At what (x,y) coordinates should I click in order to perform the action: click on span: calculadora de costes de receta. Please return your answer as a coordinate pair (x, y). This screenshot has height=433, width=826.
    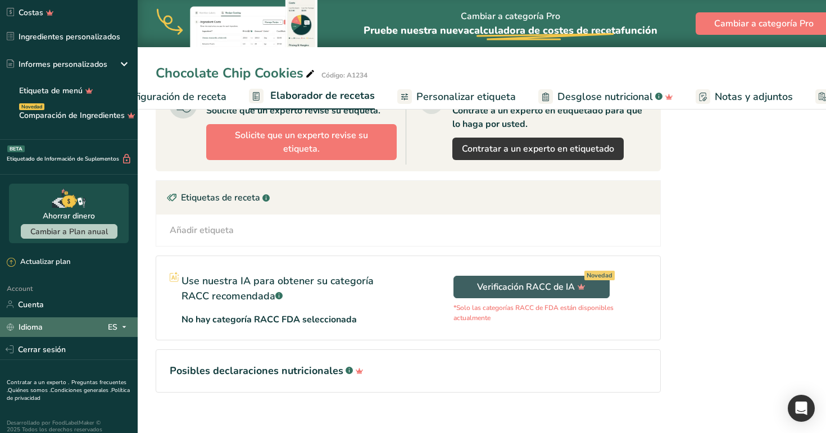
    Looking at the image, I should click on (545, 30).